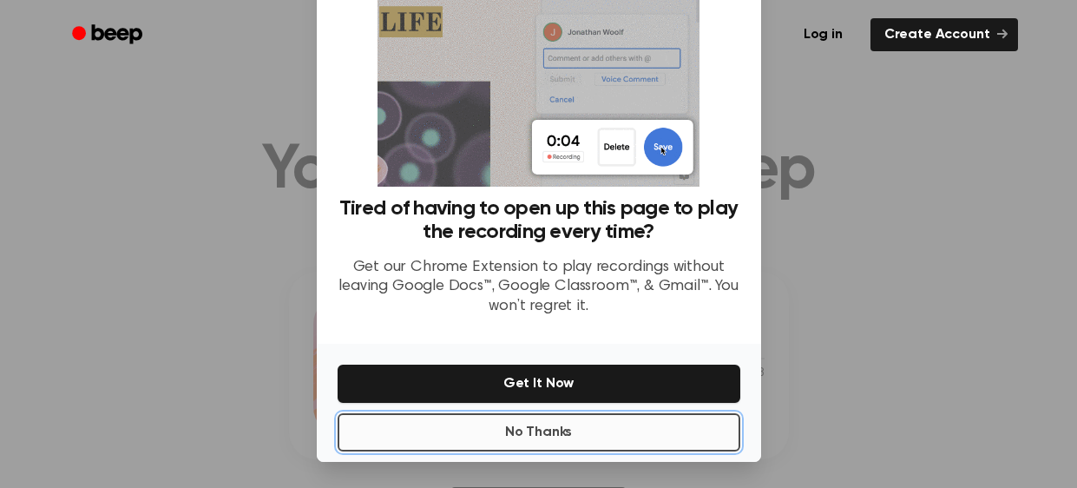 This screenshot has height=488, width=1077. Describe the element at coordinates (539, 432) in the screenshot. I see `button: No Thanks` at that location.